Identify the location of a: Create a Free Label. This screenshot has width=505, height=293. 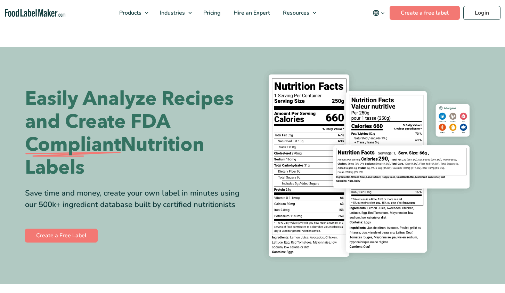
(61, 235).